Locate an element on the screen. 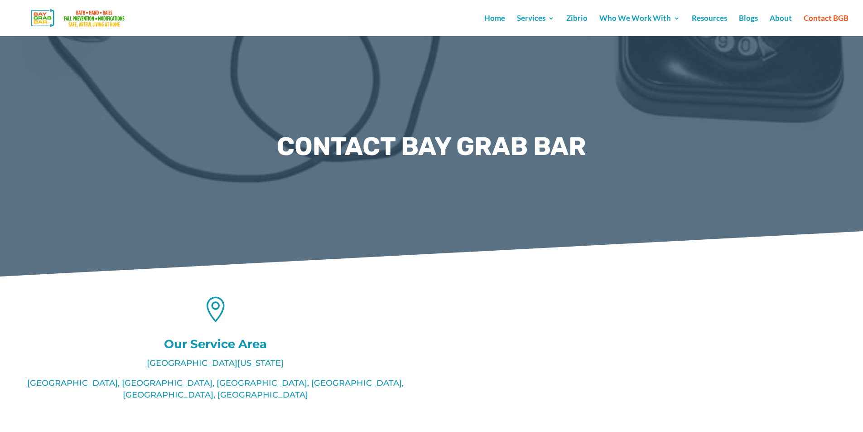 This screenshot has height=432, width=863. a: Home is located at coordinates (495, 25).